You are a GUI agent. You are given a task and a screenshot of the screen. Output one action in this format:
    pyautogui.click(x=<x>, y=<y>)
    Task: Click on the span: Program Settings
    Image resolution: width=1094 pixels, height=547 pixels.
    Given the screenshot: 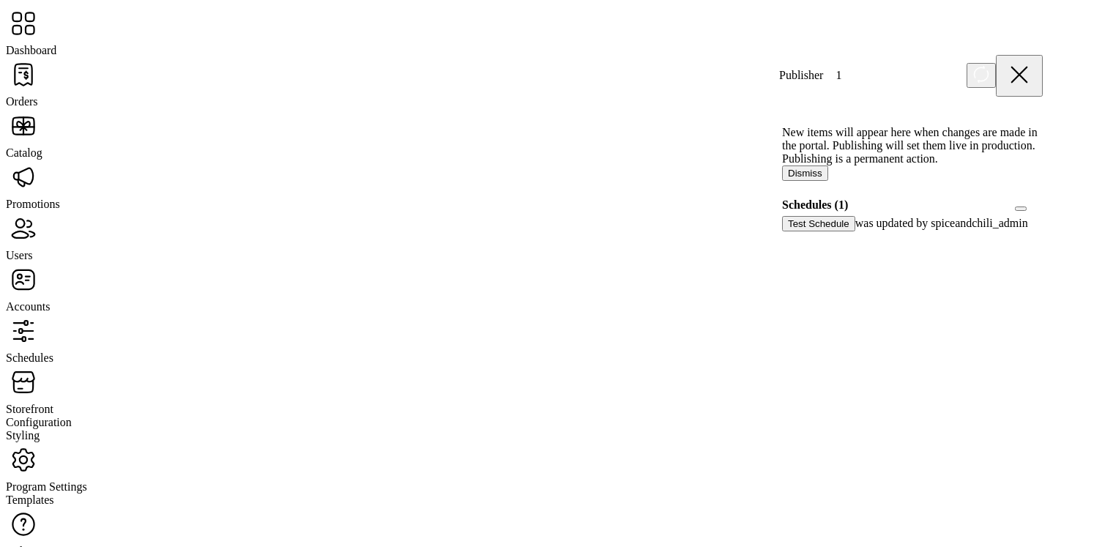 What is the action you would take?
    pyautogui.click(x=46, y=486)
    